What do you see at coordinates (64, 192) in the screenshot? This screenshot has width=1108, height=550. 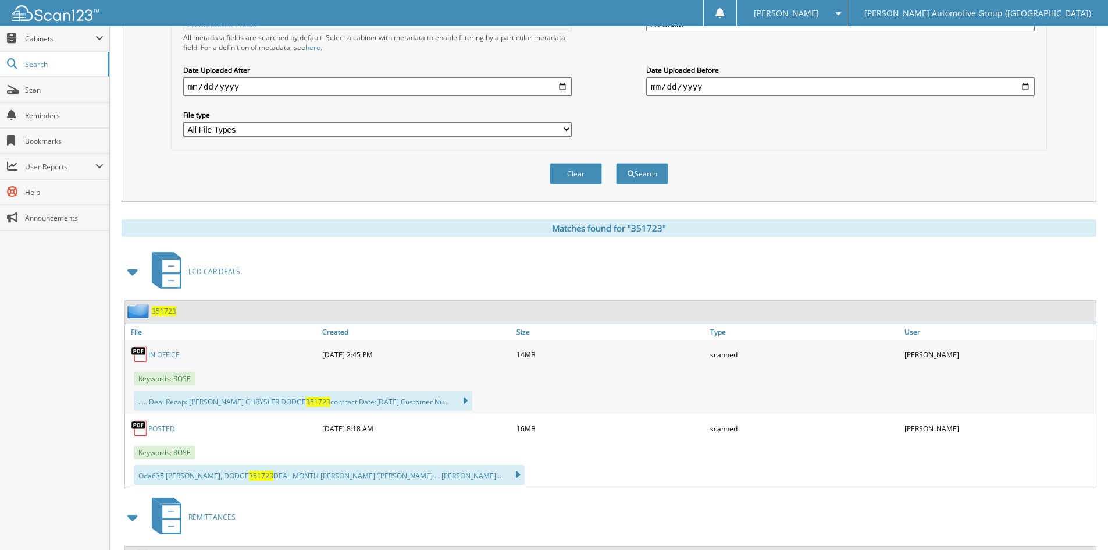 I see `span: Help` at bounding box center [64, 192].